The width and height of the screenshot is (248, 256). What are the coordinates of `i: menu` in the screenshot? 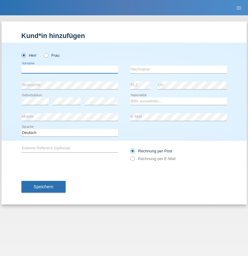 It's located at (239, 8).